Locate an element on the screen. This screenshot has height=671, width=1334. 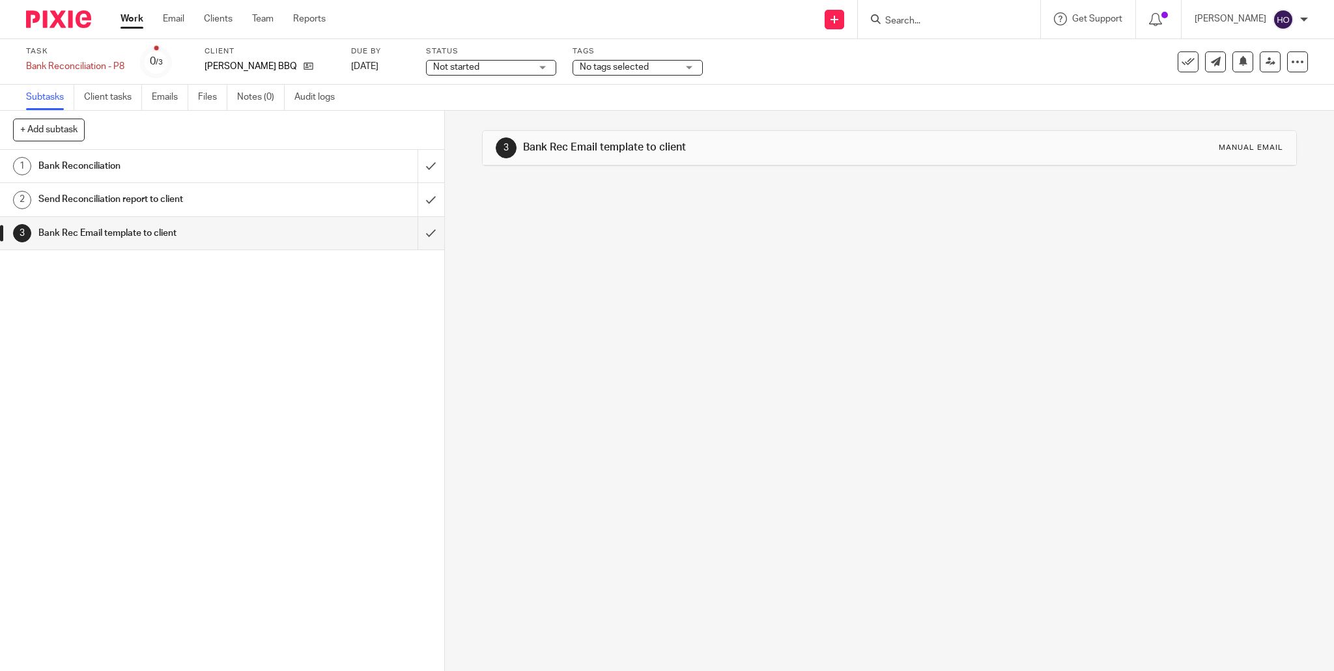
div: 2 is located at coordinates (22, 200).